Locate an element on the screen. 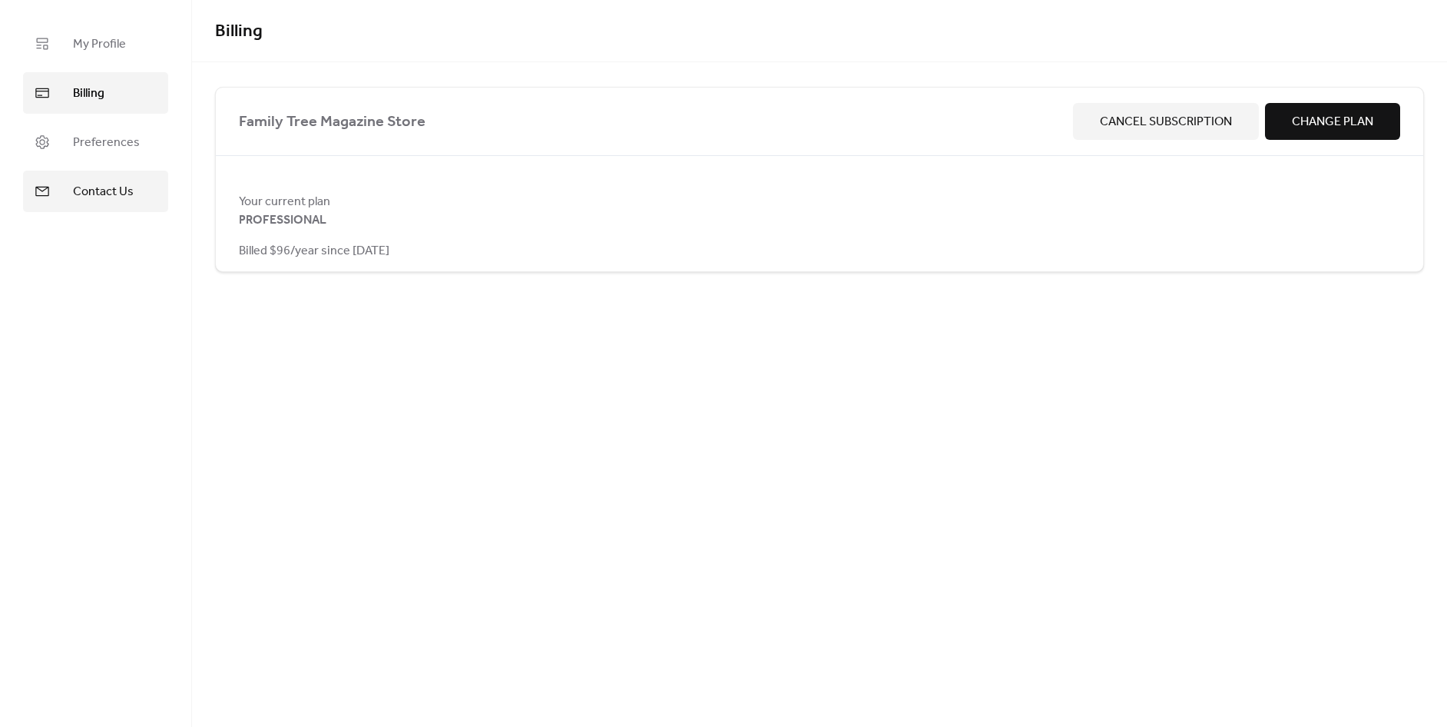 The height and width of the screenshot is (727, 1447). button: Change Plan is located at coordinates (1332, 121).